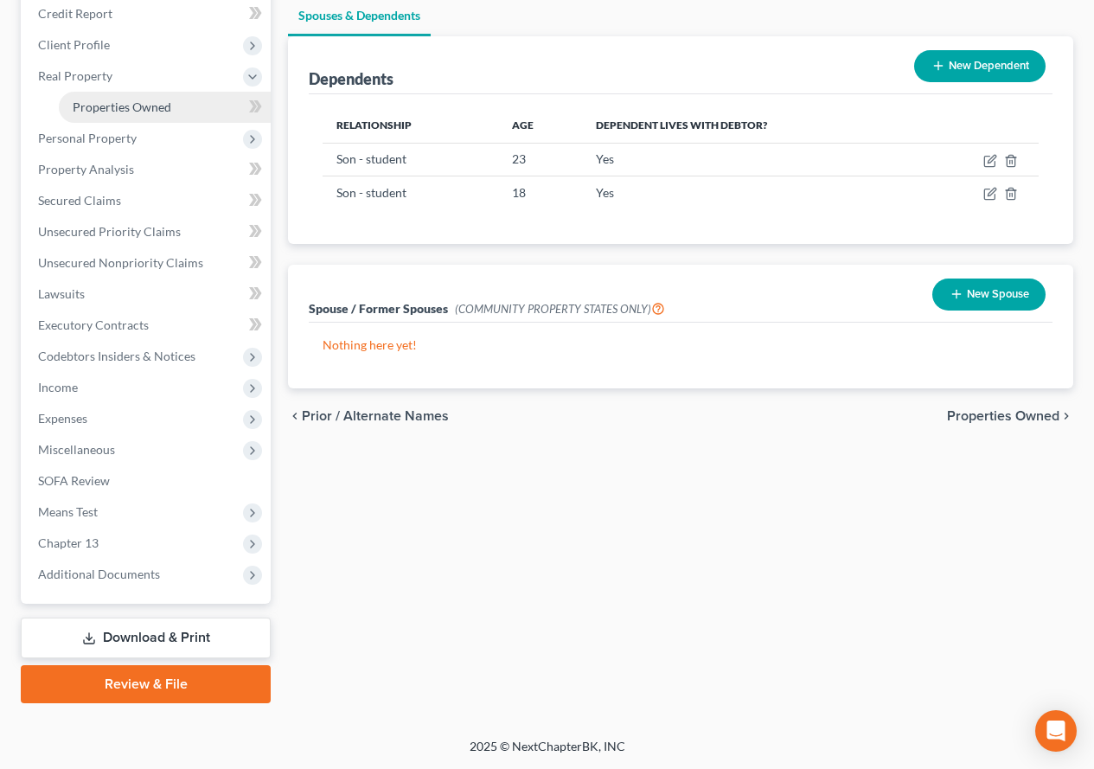 The width and height of the screenshot is (1094, 769). Describe the element at coordinates (145, 637) in the screenshot. I see `a: Download & Print` at that location.